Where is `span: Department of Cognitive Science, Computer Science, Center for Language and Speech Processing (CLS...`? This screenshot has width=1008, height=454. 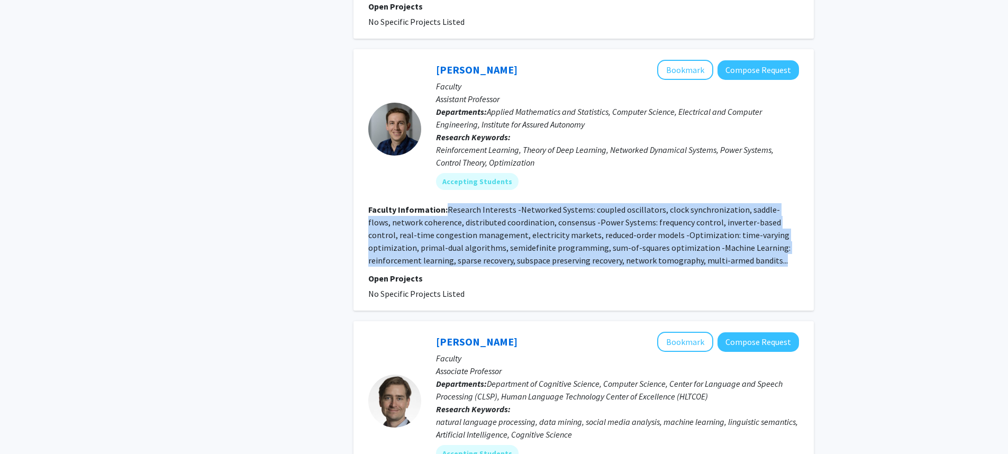
span: Department of Cognitive Science, Computer Science, Center for Language and Speech Processing (CLS... is located at coordinates (609, 390).